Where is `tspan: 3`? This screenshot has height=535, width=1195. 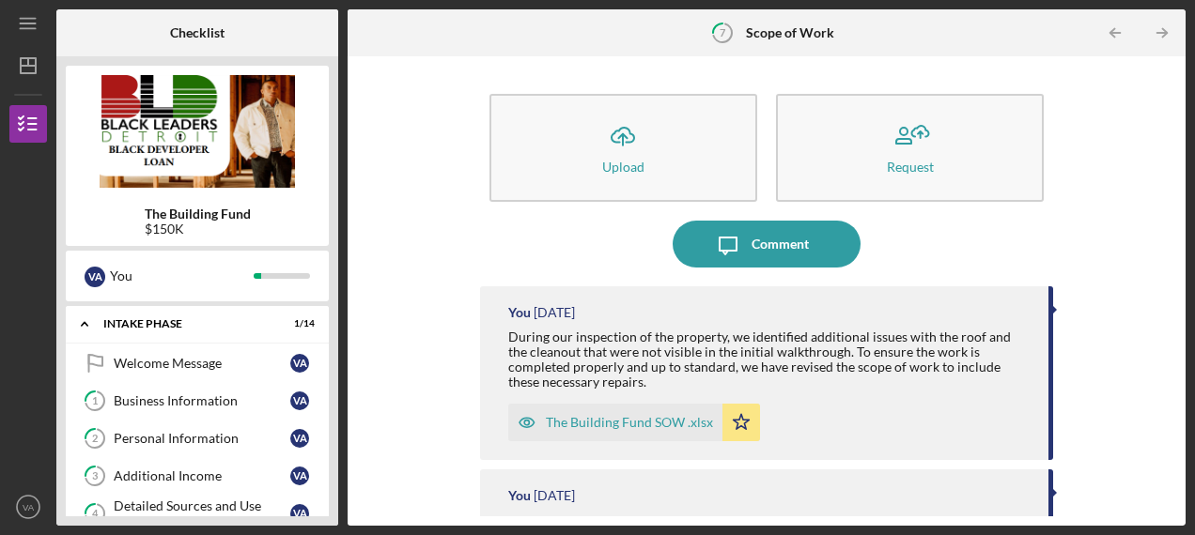
tspan: 3 is located at coordinates (95, 476).